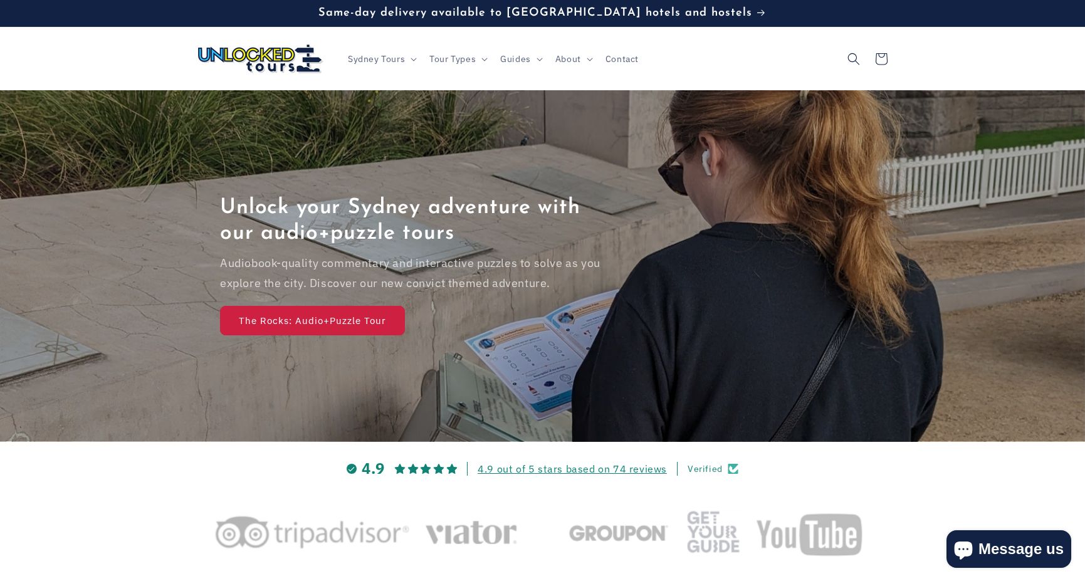 The height and width of the screenshot is (581, 1085). Describe the element at coordinates (260, 58) in the screenshot. I see `a: Unlocked Tours` at that location.